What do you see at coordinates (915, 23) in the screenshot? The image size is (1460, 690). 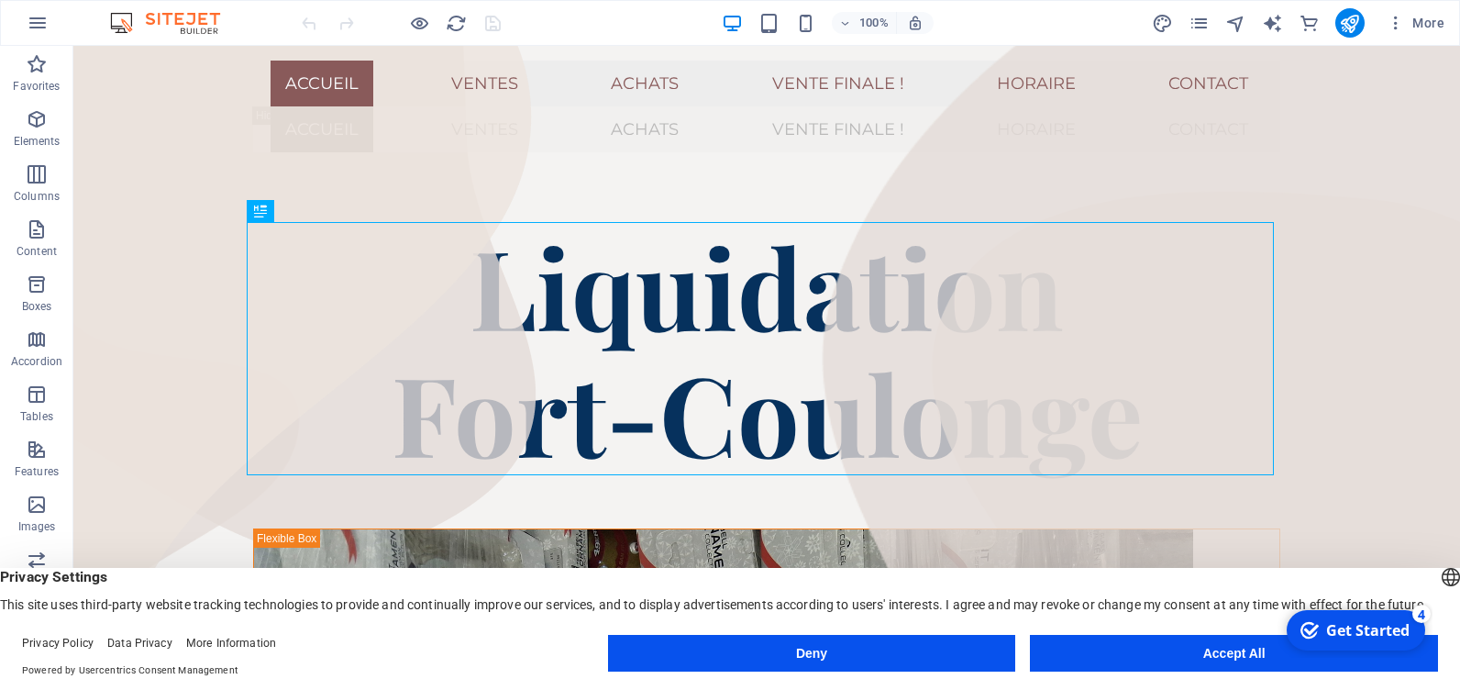 I see `i: On resize automatically adjust zoom level to fit chosen device.` at bounding box center [915, 23].